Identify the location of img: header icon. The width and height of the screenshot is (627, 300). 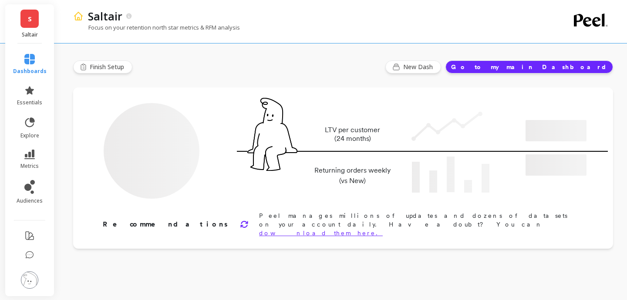
(78, 16).